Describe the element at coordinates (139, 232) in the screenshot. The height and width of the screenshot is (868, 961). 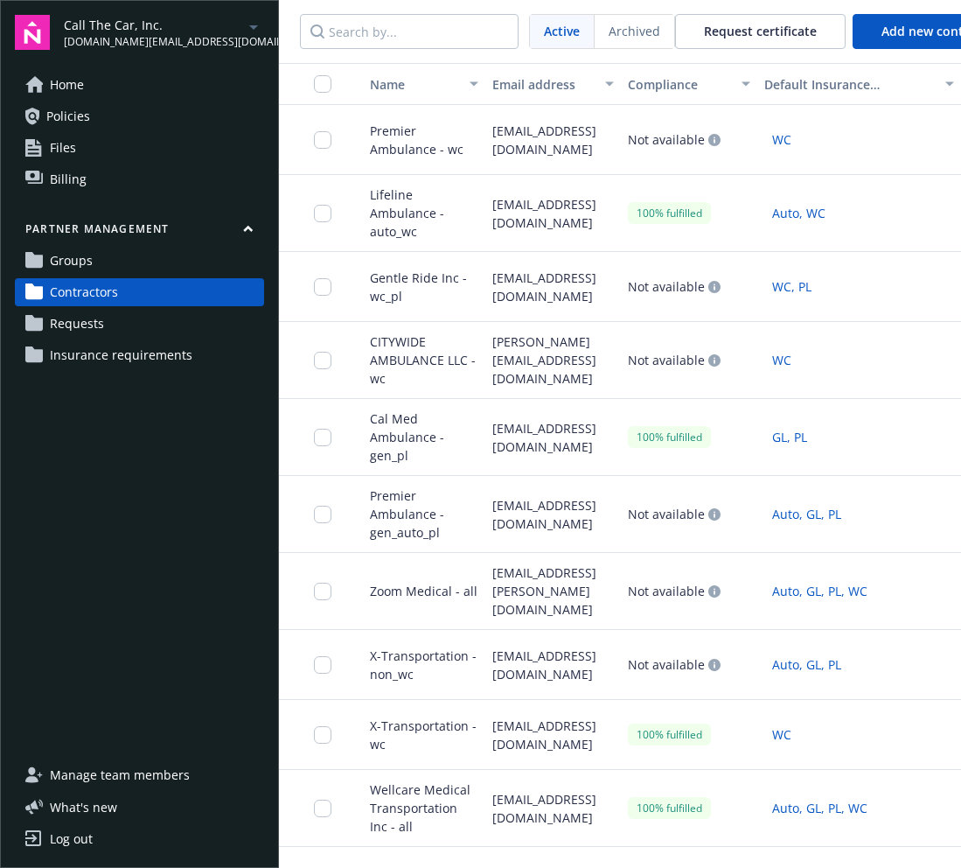
I see `button: Partner management` at that location.